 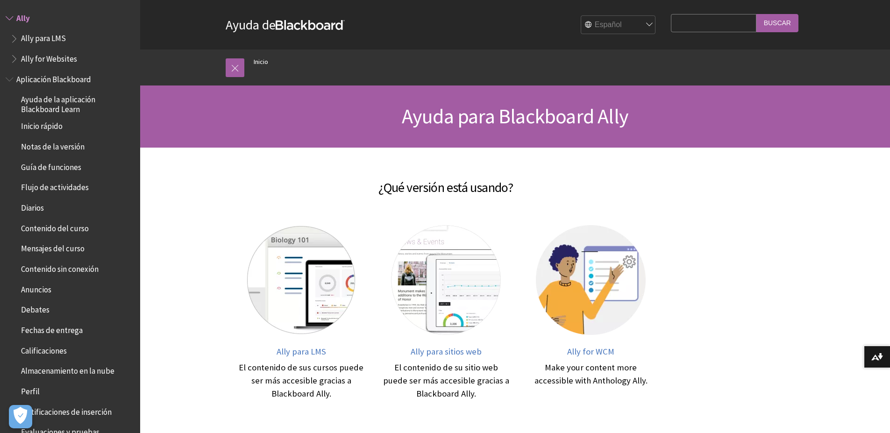 What do you see at coordinates (52, 329) in the screenshot?
I see `span: Fechas de entrega` at bounding box center [52, 329].